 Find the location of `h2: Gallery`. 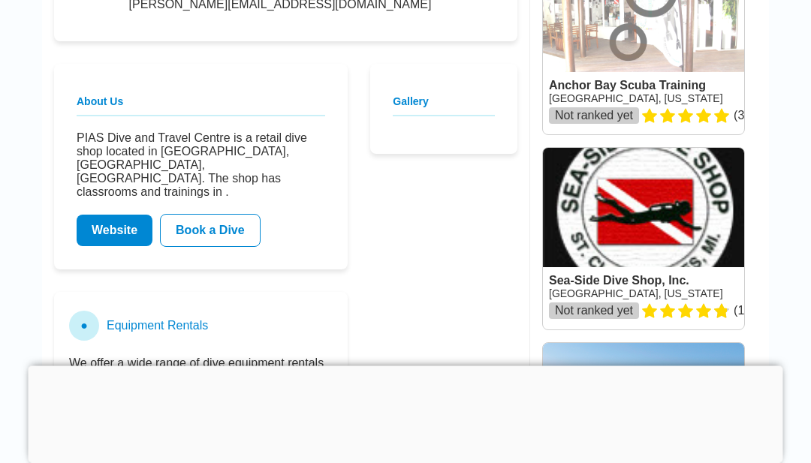

h2: Gallery is located at coordinates (444, 107).